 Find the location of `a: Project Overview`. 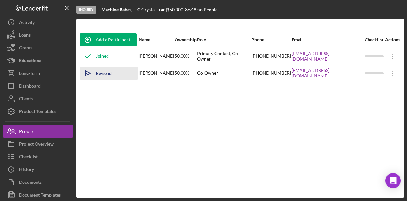

a: Project Overview is located at coordinates (38, 144).